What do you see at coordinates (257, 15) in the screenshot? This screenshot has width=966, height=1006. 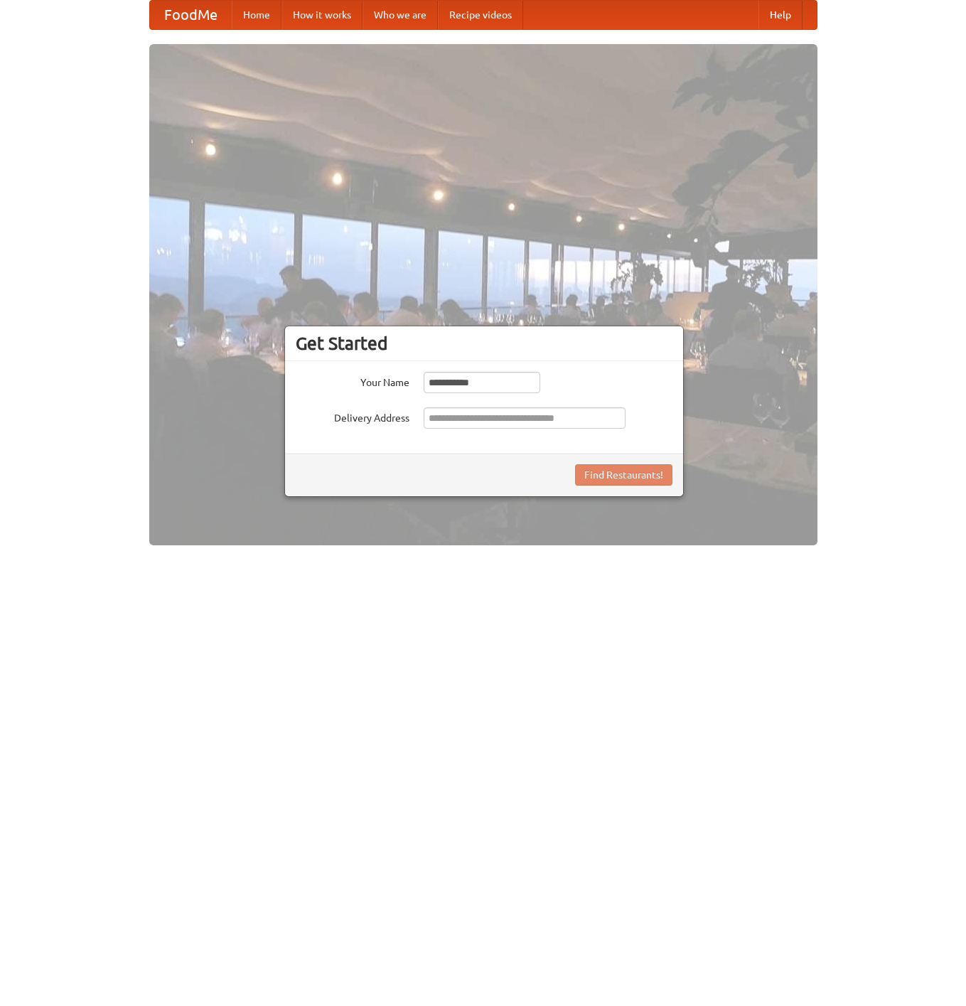 I see `a: Home` at bounding box center [257, 15].